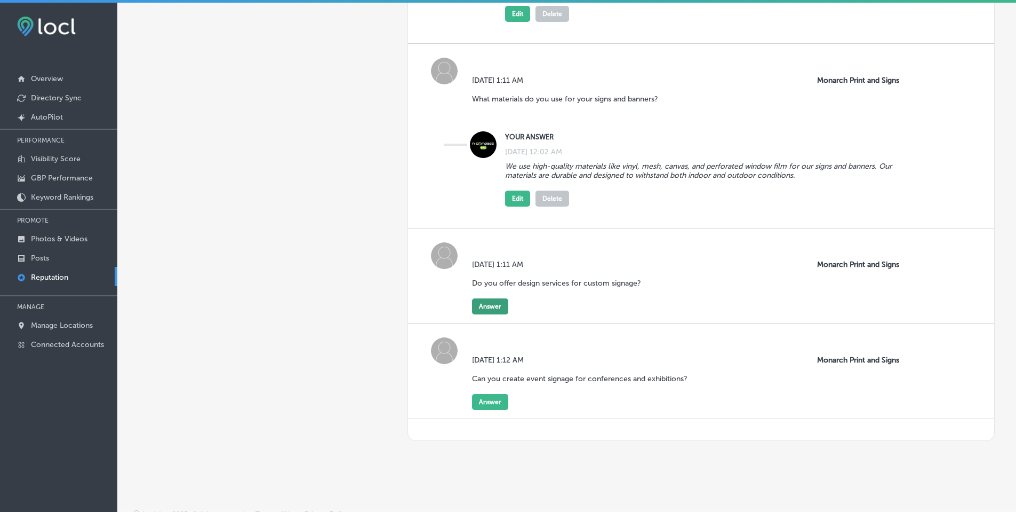 Image resolution: width=1016 pixels, height=512 pixels. I want to click on p: Keyword Rankings, so click(62, 197).